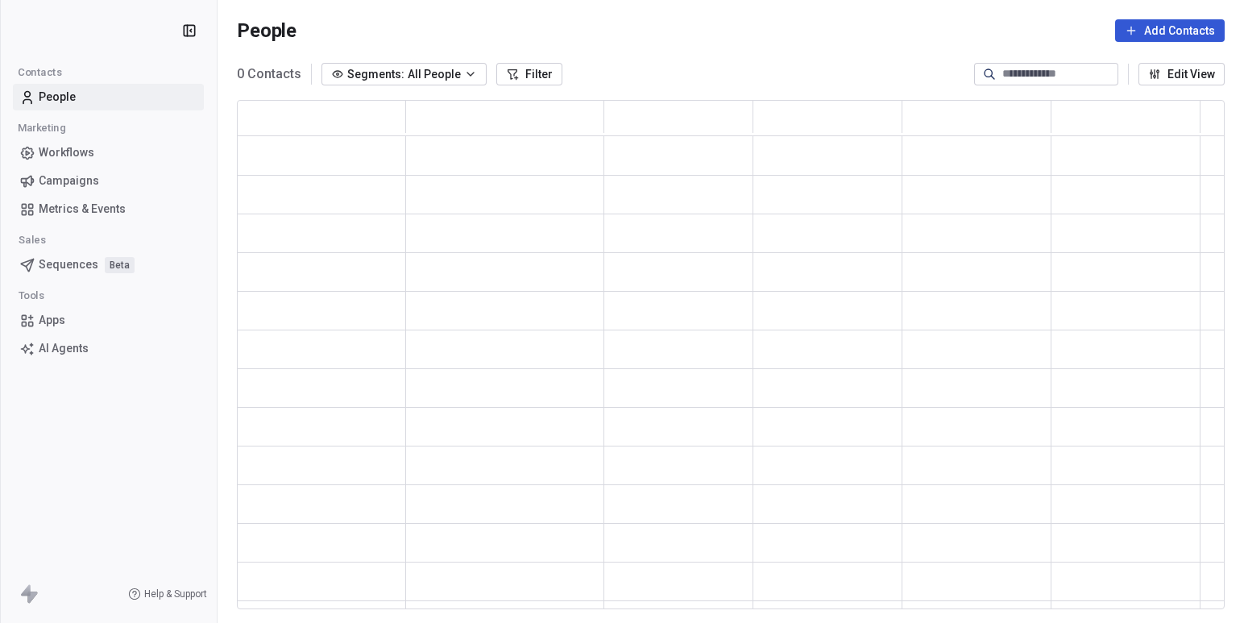  What do you see at coordinates (1181, 74) in the screenshot?
I see `button: Edit View` at bounding box center [1181, 74].